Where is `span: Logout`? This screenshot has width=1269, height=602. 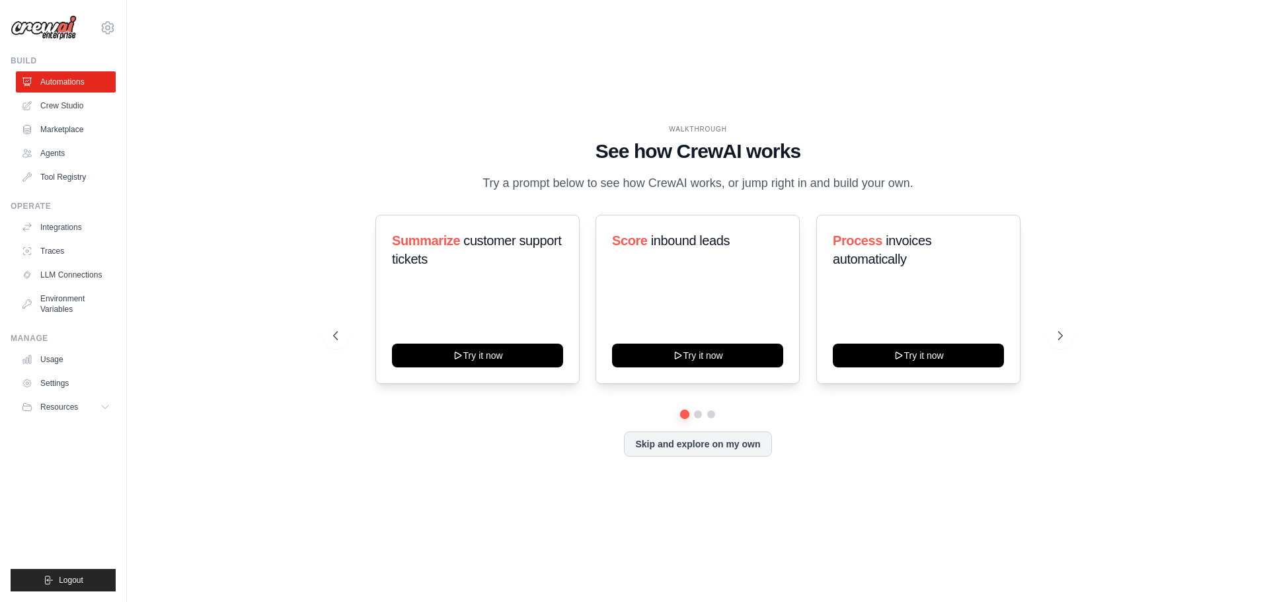 span: Logout is located at coordinates (71, 580).